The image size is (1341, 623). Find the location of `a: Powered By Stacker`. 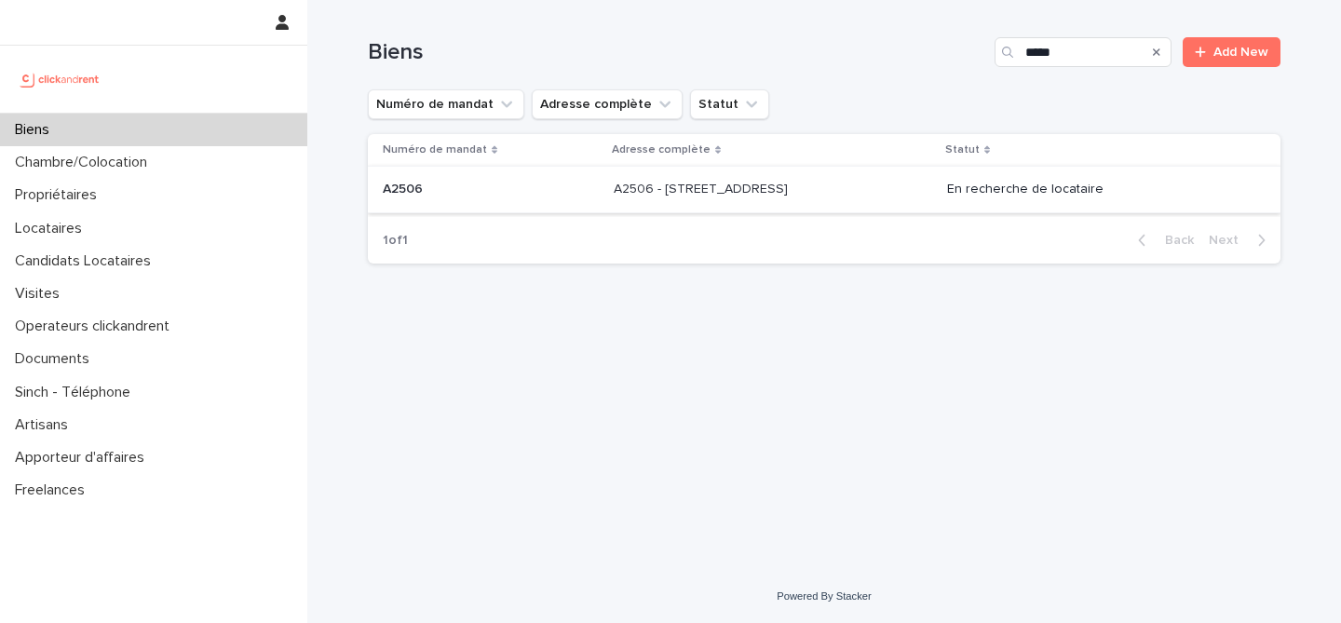

a: Powered By Stacker is located at coordinates (823, 596).